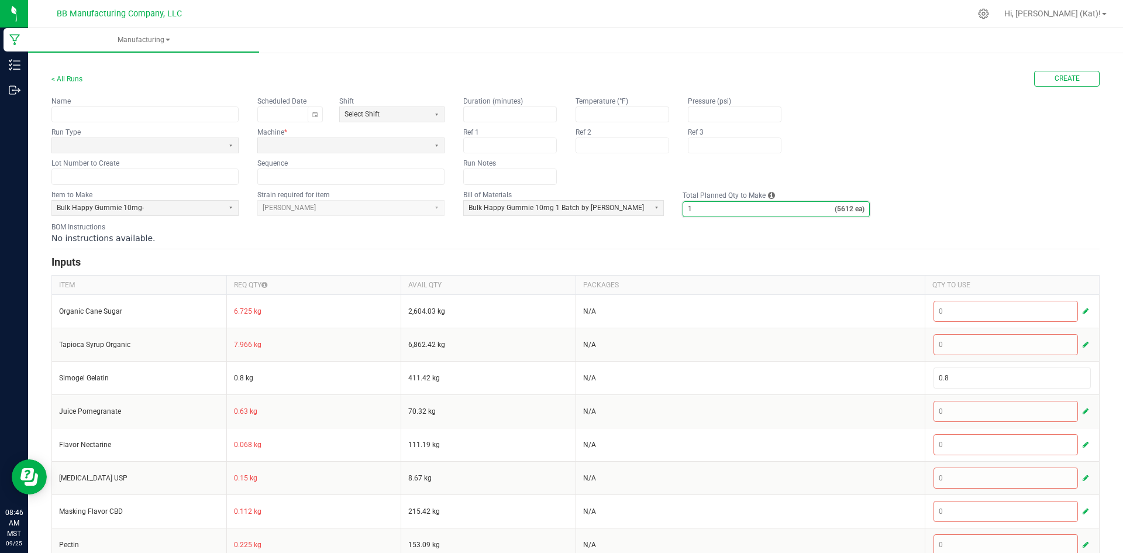 This screenshot has width=1123, height=553. What do you see at coordinates (15, 90) in the screenshot?
I see `inline-svg: Outbound` at bounding box center [15, 90].